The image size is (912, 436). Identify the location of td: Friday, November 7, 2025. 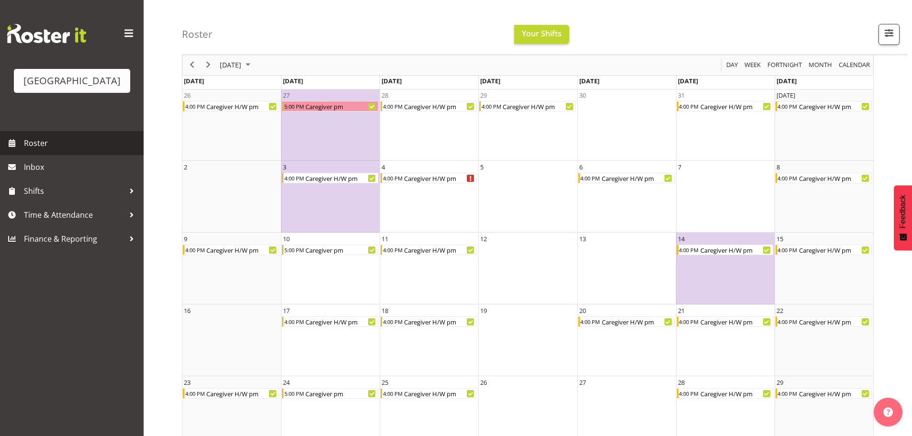
(725, 197).